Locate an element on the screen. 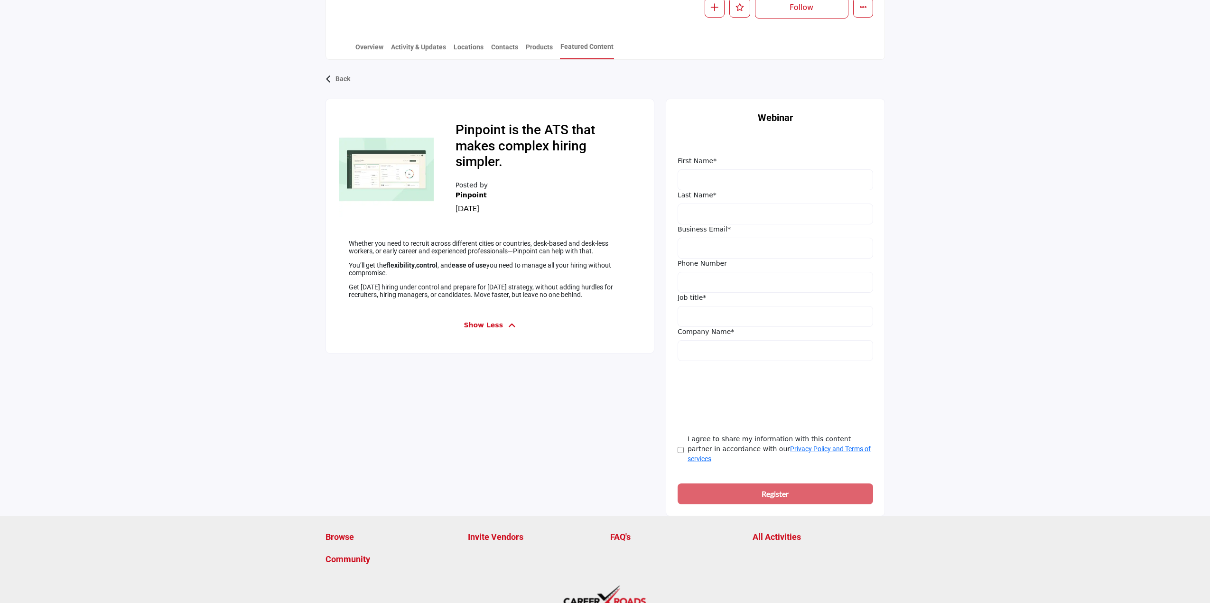 This screenshot has height=603, width=1210. a: Browse is located at coordinates (391, 537).